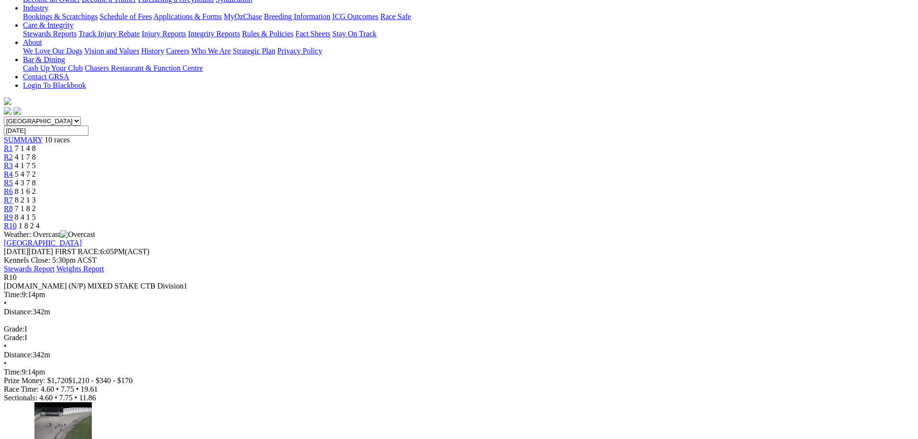  I want to click on a: Bar & Dining, so click(44, 59).